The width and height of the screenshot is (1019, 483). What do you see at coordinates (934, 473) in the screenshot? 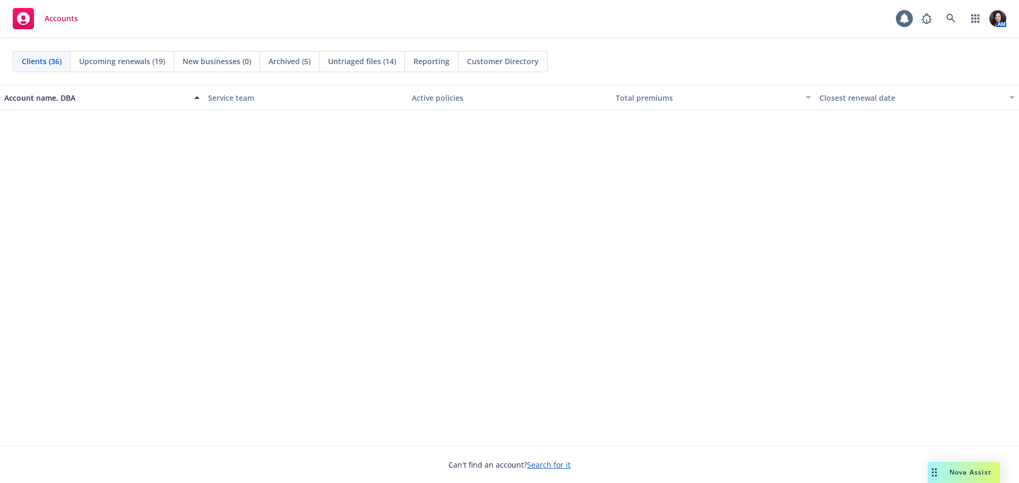
I see `div: Drag to move` at bounding box center [934, 473].